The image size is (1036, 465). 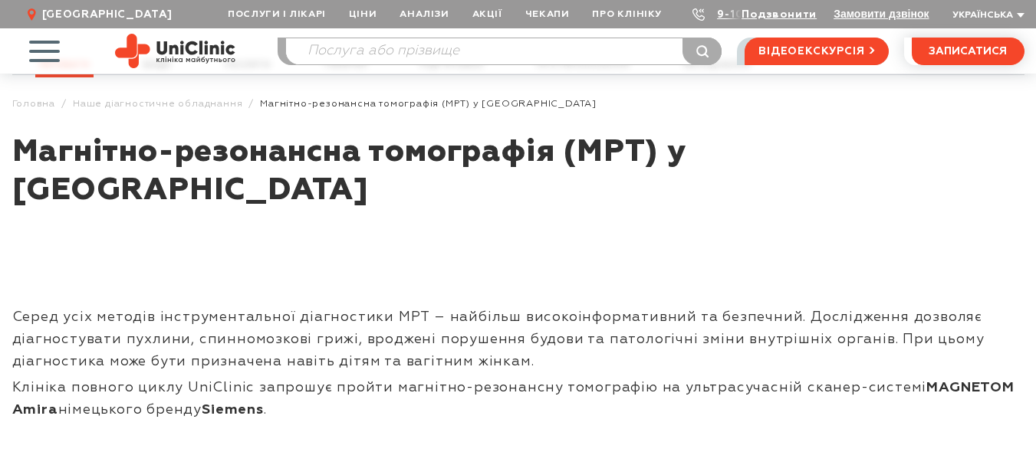 What do you see at coordinates (968, 51) in the screenshot?
I see `button: записатися` at bounding box center [968, 51].